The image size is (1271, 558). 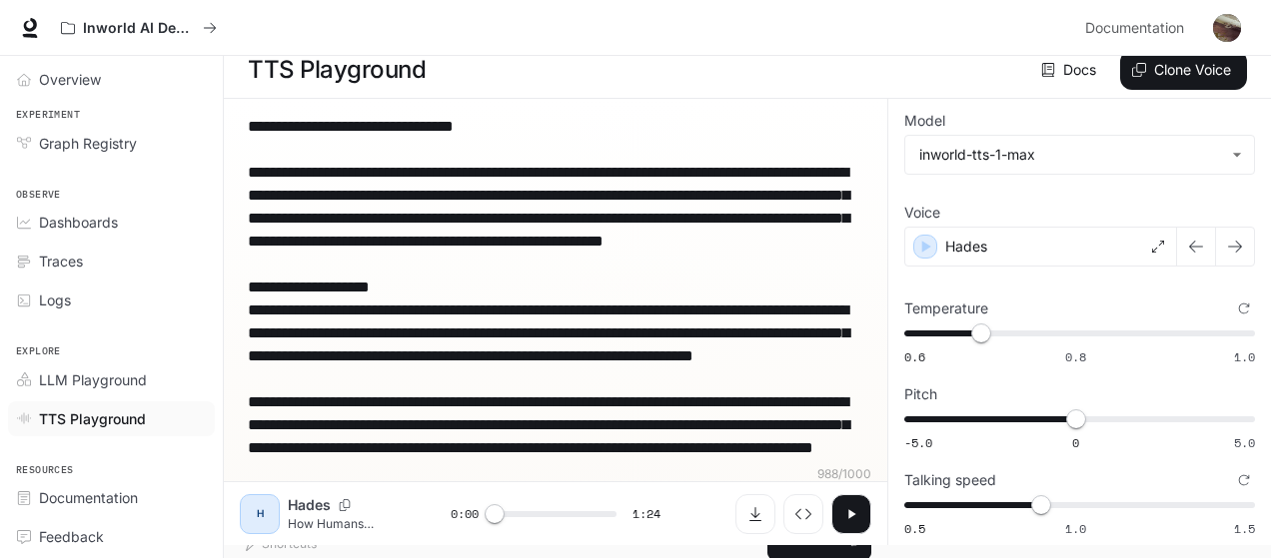 I want to click on p: Model, so click(x=924, y=121).